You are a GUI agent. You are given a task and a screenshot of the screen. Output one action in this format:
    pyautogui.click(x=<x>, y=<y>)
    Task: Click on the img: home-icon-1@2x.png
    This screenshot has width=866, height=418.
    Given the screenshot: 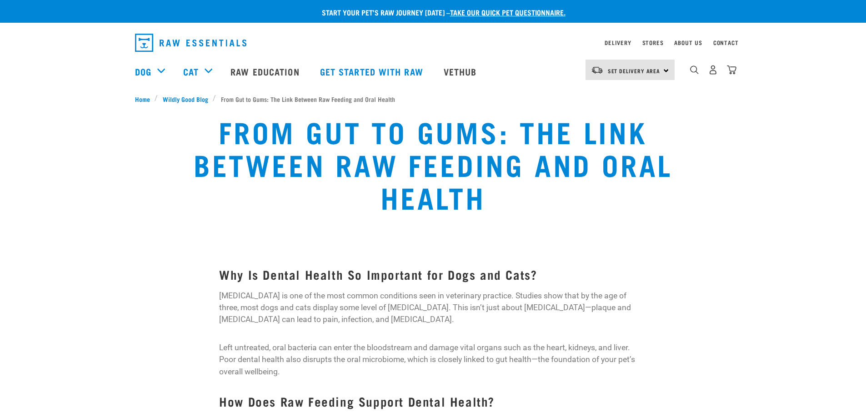 What is the action you would take?
    pyautogui.click(x=694, y=70)
    